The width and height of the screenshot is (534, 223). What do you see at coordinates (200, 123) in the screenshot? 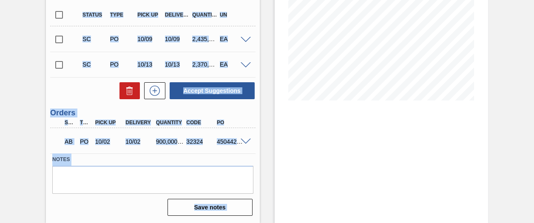
I see `div: Code` at bounding box center [200, 123].